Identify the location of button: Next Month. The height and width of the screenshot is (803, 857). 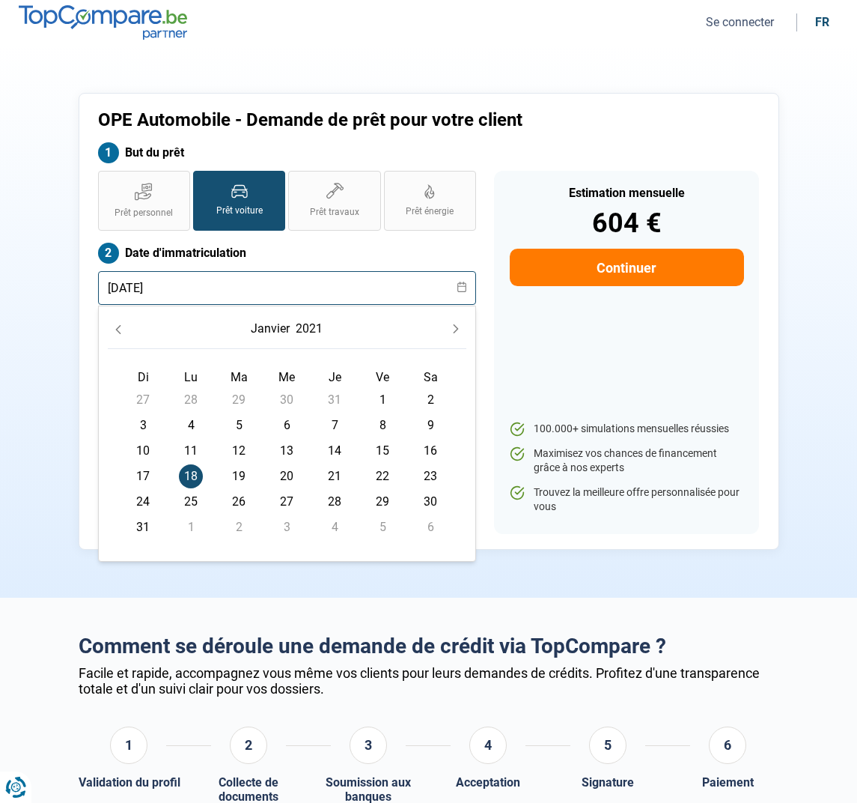
(456, 329).